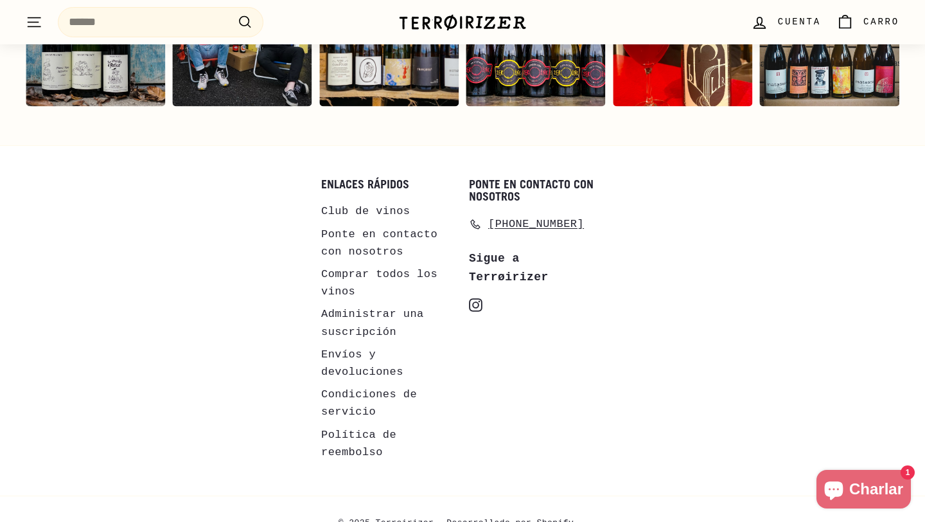 This screenshot has height=522, width=925. What do you see at coordinates (863, 490) in the screenshot?
I see `inbox-online-store-chat: Chat de la tienda online de Shopify` at bounding box center [863, 490].